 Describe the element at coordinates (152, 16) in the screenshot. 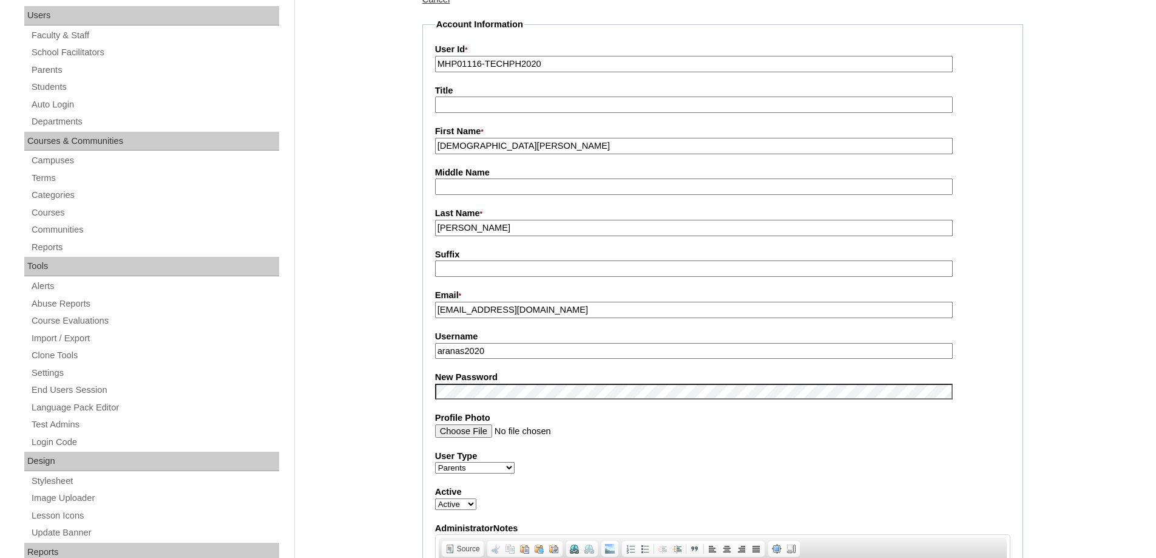

I see `div: Users` at that location.